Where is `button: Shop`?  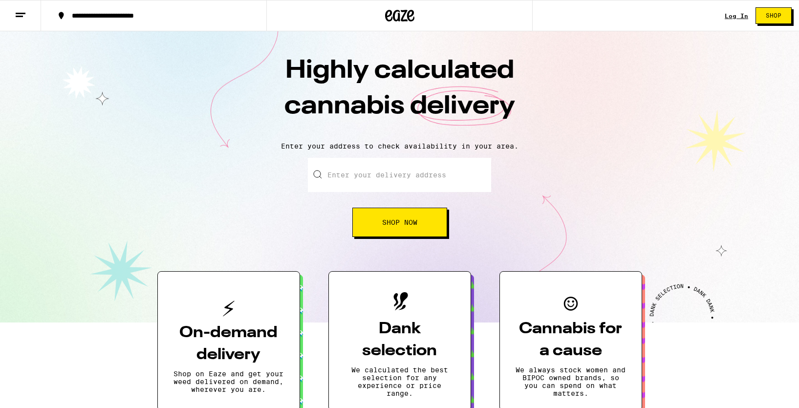 button: Shop is located at coordinates (773, 16).